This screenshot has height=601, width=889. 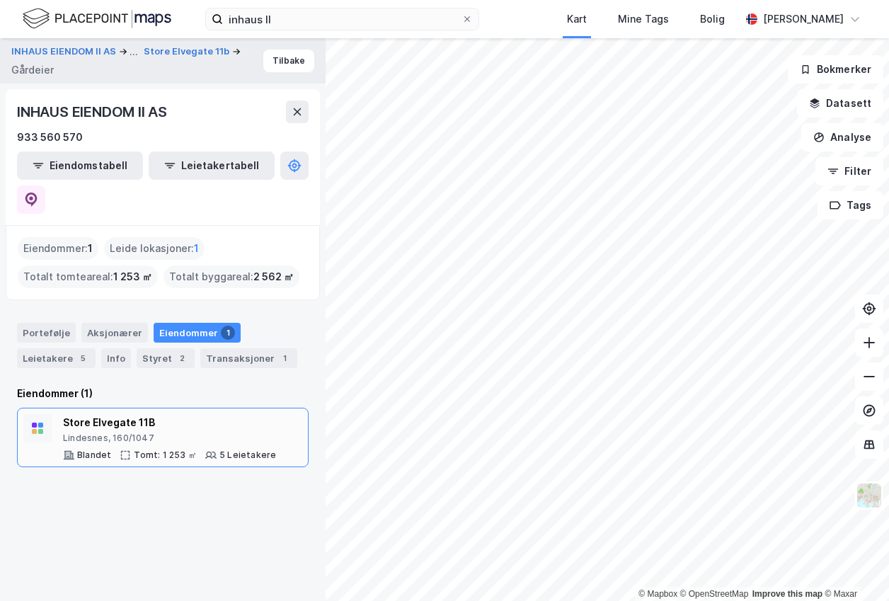 What do you see at coordinates (154, 248) in the screenshot?
I see `div: Leide lokasjoner :` at bounding box center [154, 248].